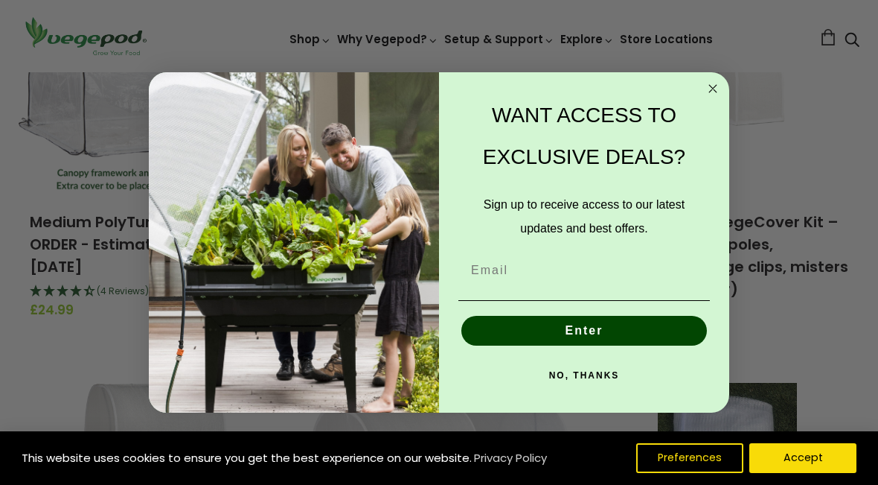 The image size is (878, 485). What do you see at coordinates (584, 300) in the screenshot?
I see `img: underline` at bounding box center [584, 300].